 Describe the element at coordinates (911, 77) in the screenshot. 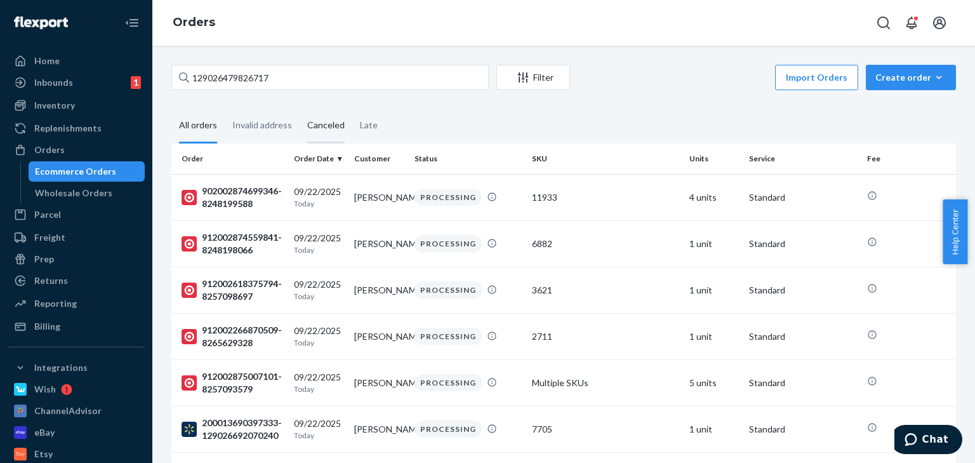

I see `div: Create order` at that location.